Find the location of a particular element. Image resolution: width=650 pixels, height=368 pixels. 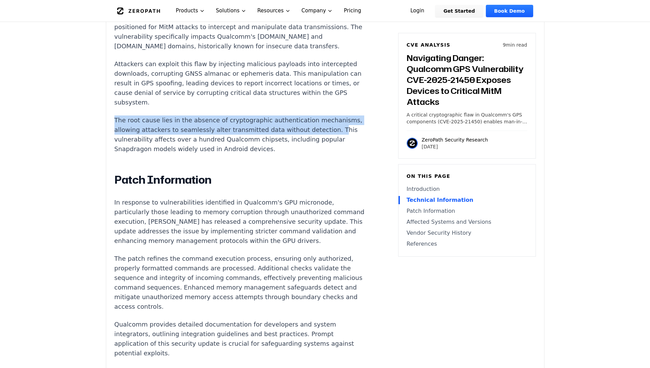

a: Book Demo is located at coordinates (509, 11).